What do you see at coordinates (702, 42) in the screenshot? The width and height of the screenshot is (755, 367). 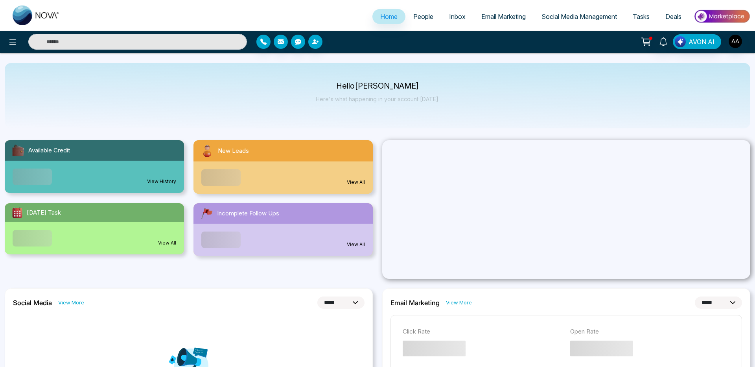 I see `span: AVON AI` at bounding box center [702, 42].